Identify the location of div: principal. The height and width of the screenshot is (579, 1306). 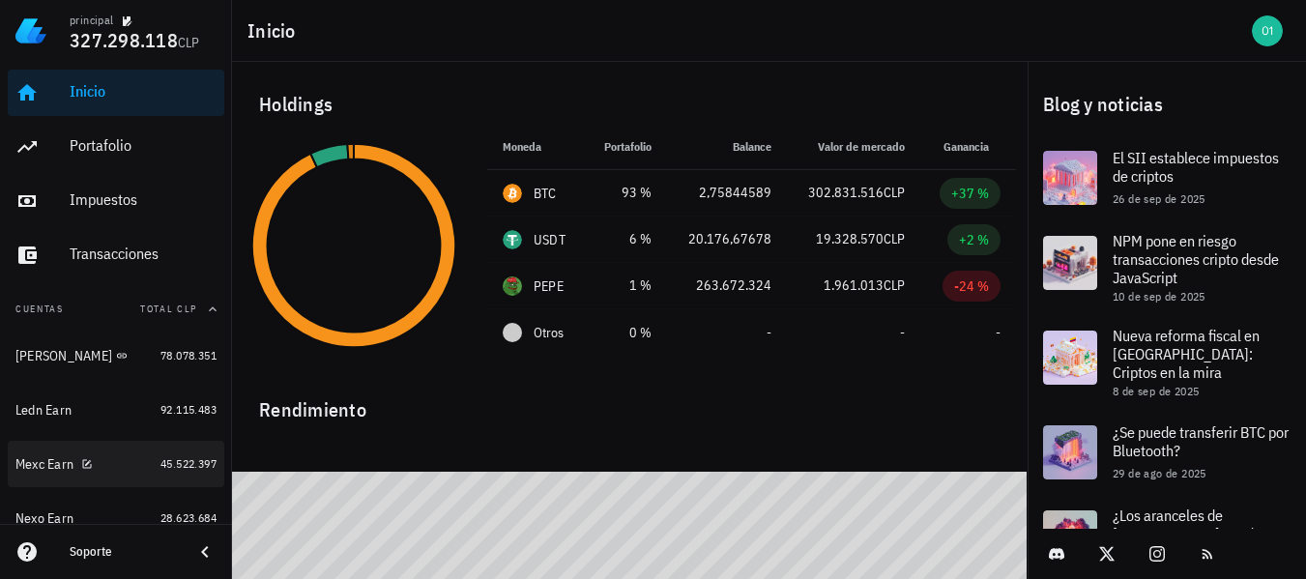
(92, 20).